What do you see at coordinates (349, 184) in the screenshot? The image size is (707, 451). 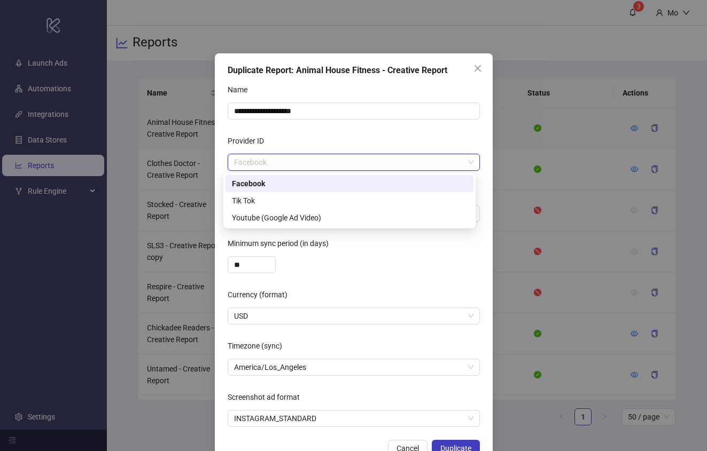 I see `div: Facebook` at bounding box center [349, 184].